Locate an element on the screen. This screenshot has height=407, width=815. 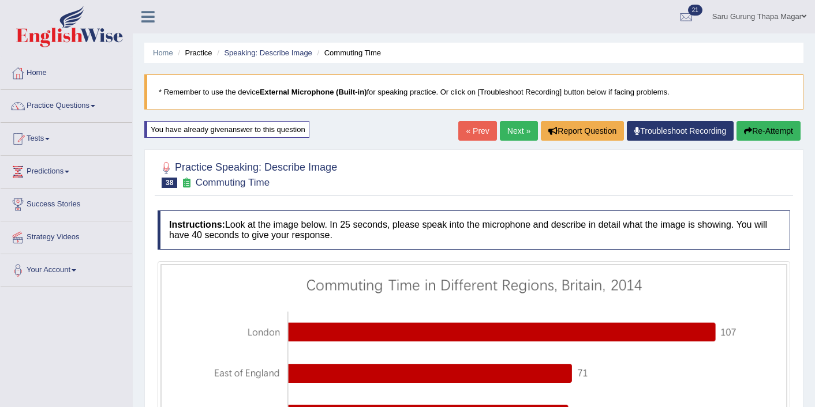
a: Success Stories is located at coordinates (66, 203).